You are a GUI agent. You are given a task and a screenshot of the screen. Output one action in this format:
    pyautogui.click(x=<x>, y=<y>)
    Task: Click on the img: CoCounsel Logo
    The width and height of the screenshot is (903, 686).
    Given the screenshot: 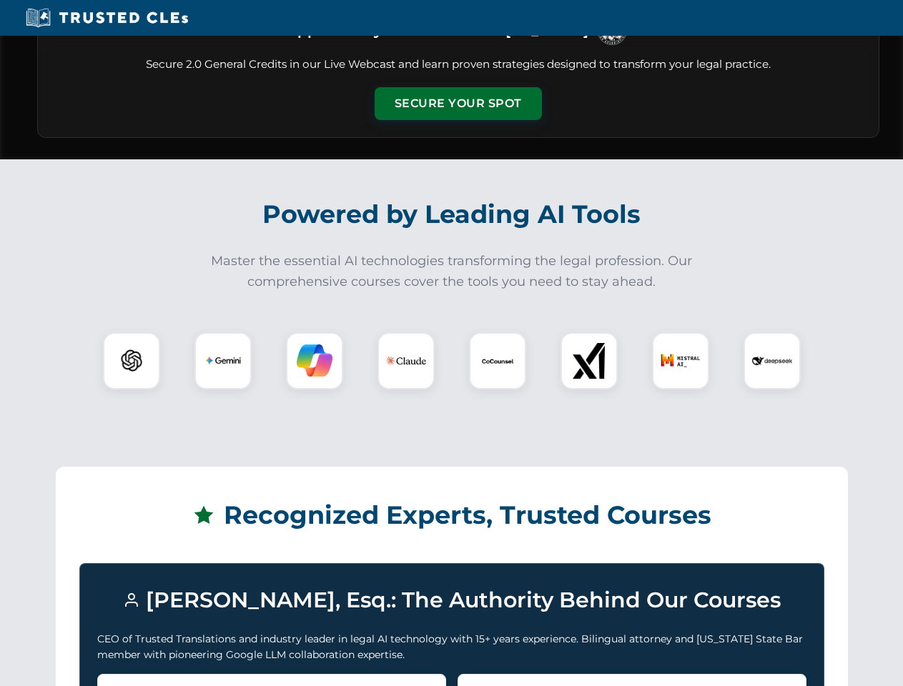 What is the action you would take?
    pyautogui.click(x=498, y=361)
    